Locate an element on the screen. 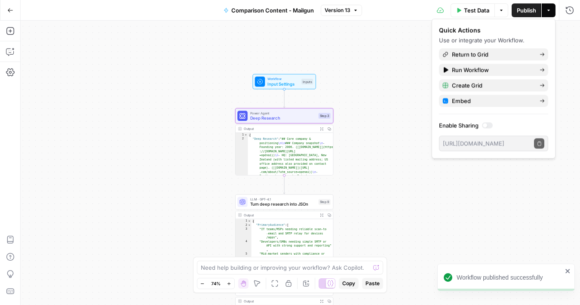 The height and width of the screenshot is (305, 580). div: 2 is located at coordinates (243, 225).